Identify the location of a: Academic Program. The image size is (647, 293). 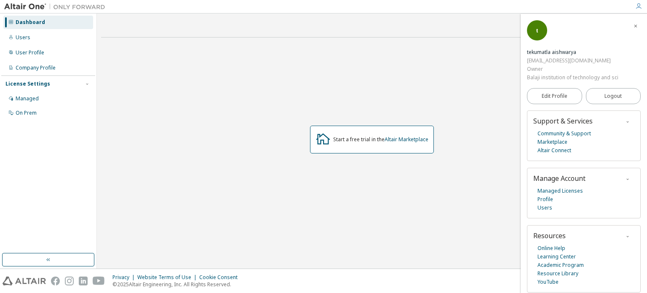
(560, 265).